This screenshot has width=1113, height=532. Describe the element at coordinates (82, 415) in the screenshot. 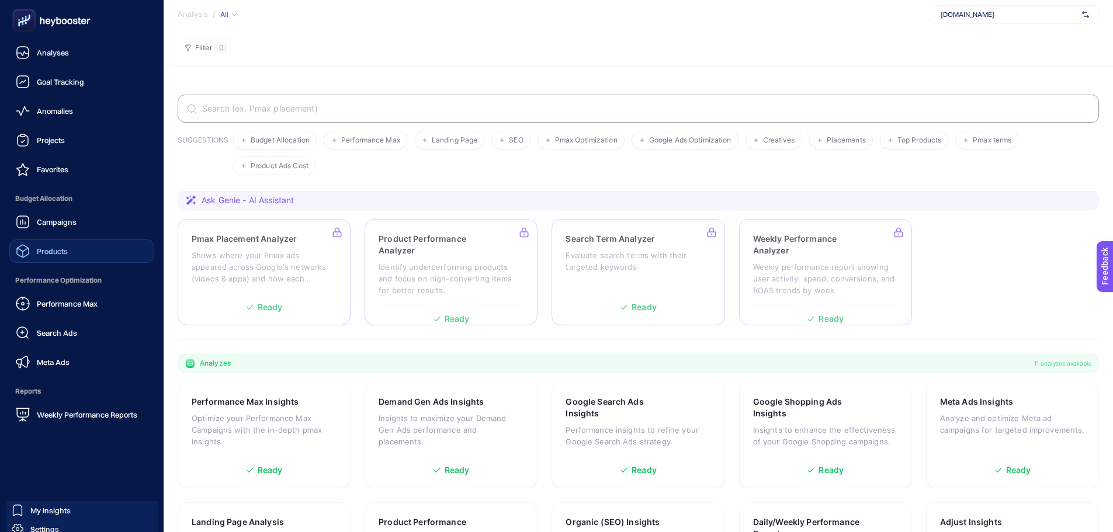

I see `a: Weekly Performance Reports` at that location.